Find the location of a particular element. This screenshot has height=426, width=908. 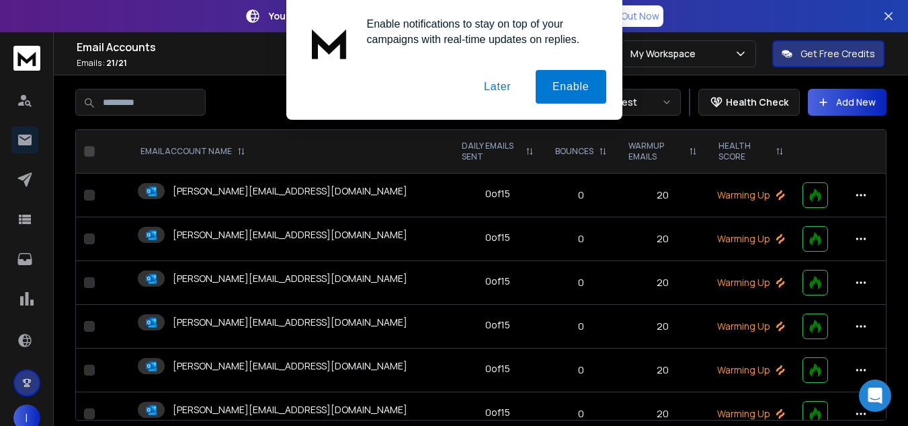

button: Later is located at coordinates (498, 87).